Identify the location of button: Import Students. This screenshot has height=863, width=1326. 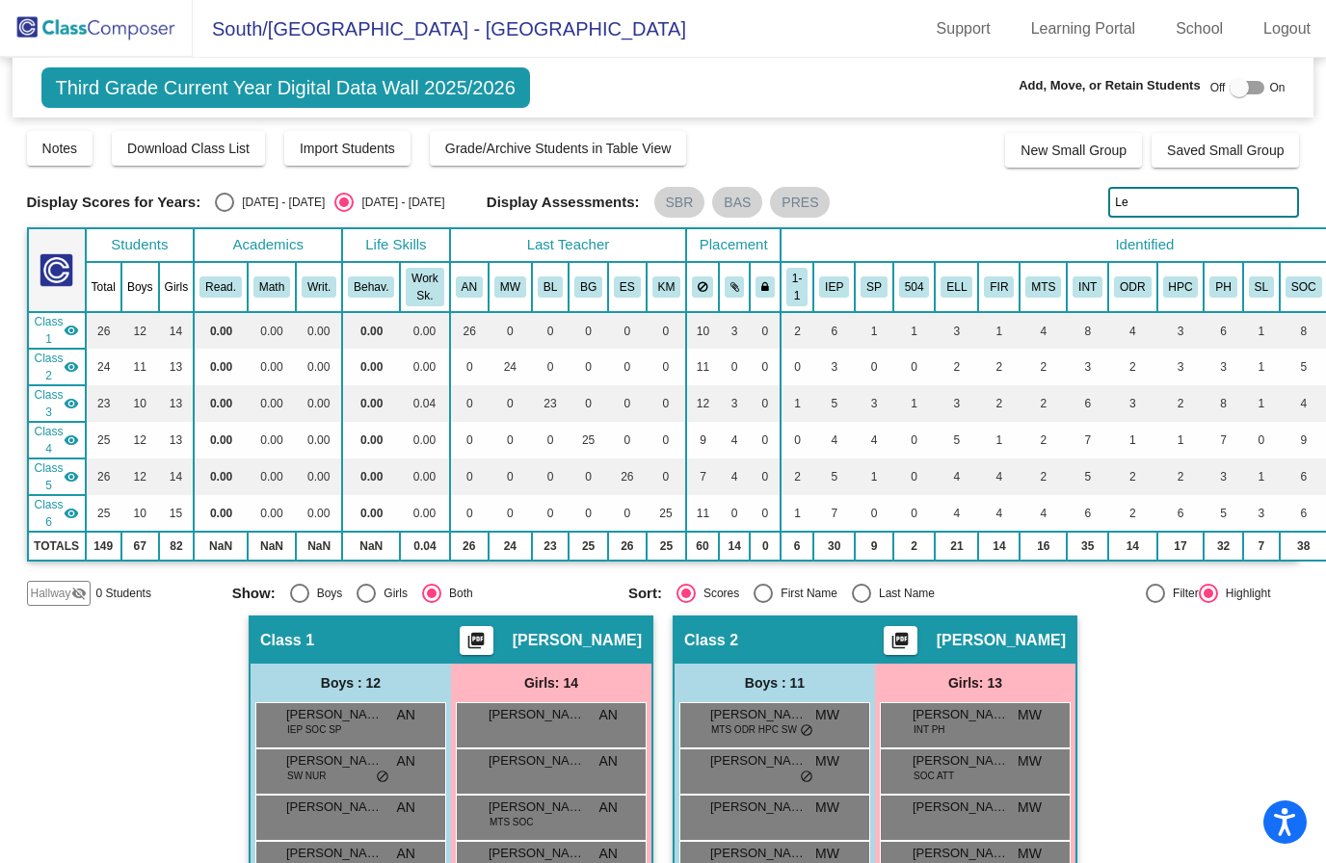
(347, 148).